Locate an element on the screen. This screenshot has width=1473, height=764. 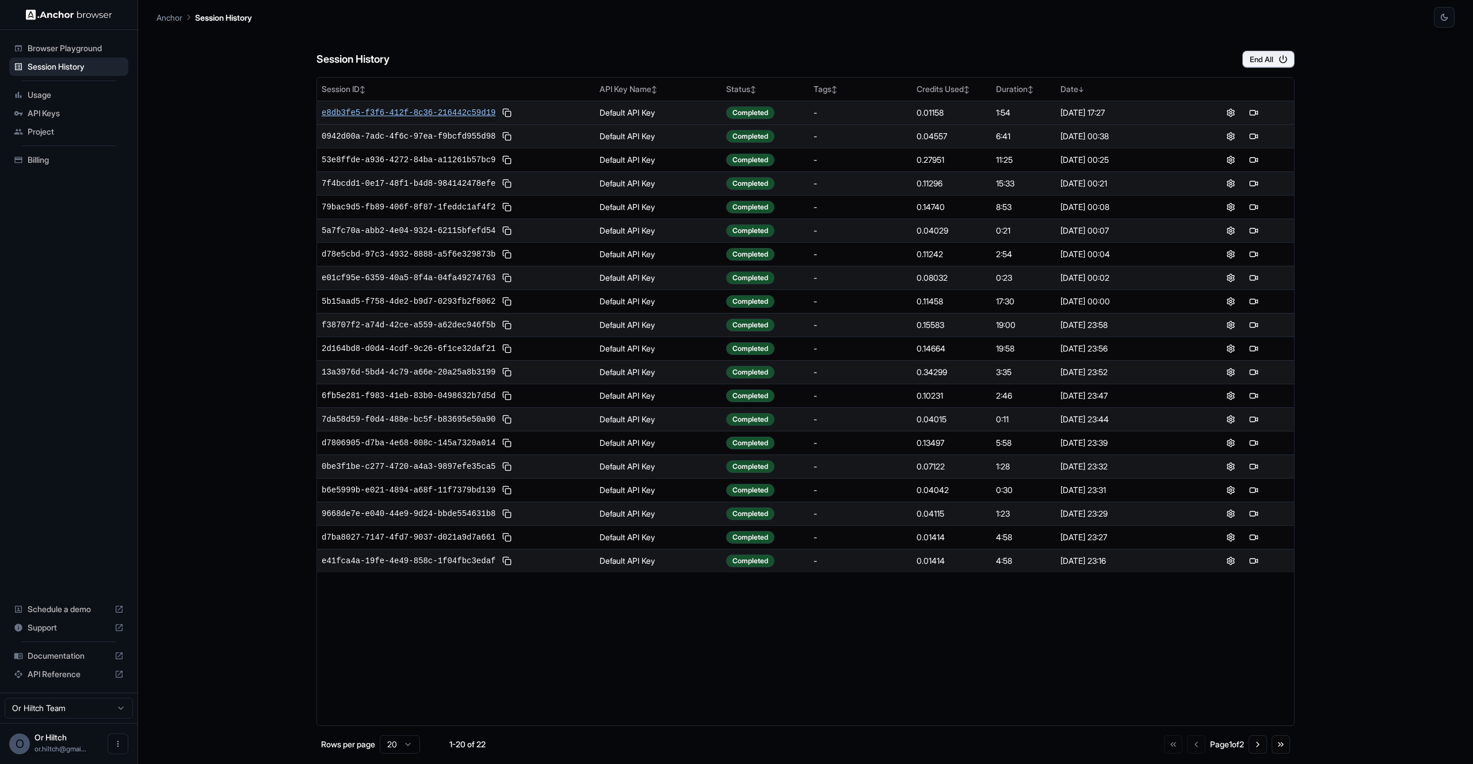
div: Date is located at coordinates (1123, 89).